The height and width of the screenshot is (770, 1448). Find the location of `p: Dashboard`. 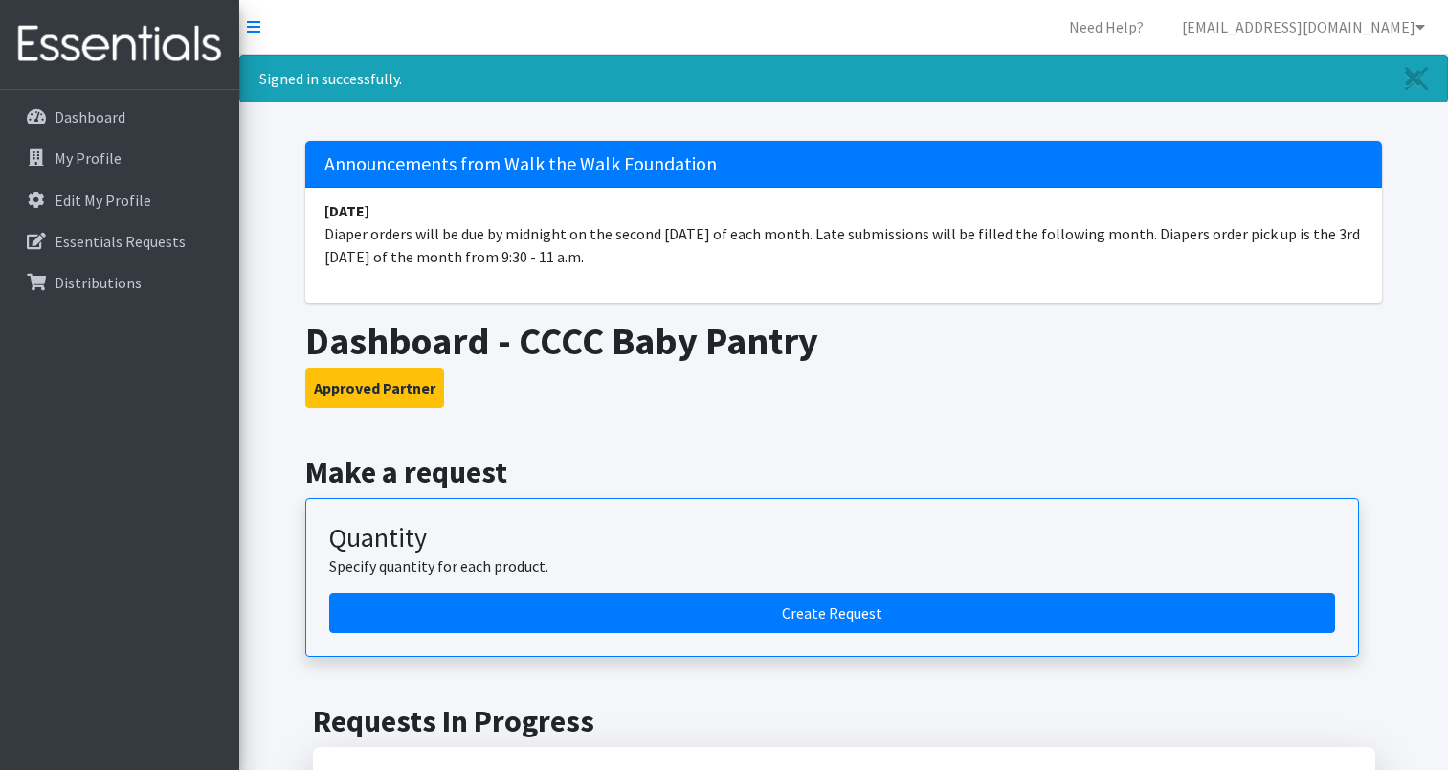

p: Dashboard is located at coordinates (90, 117).